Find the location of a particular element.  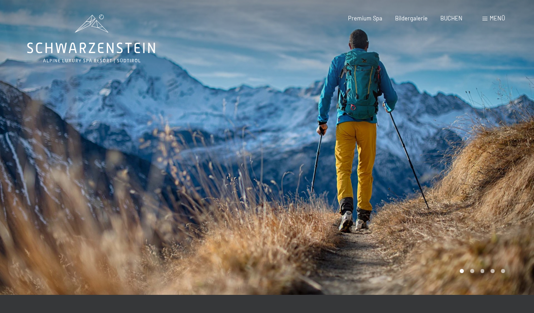

div: Carousel Page 2 is located at coordinates (472, 270).